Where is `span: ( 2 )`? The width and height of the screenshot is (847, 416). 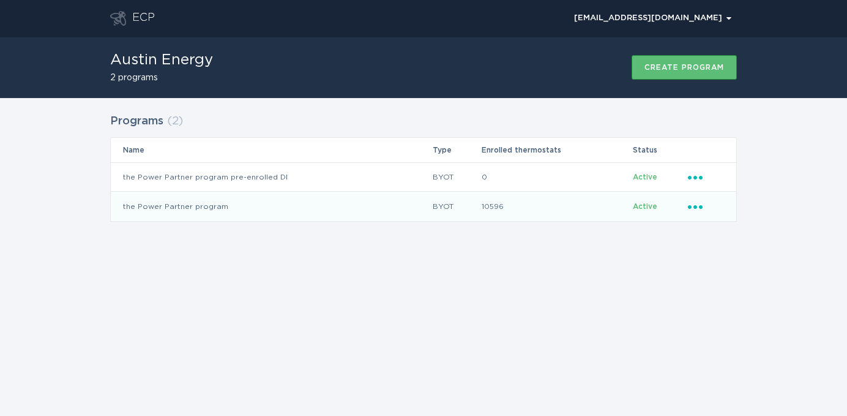
span: ( 2 ) is located at coordinates (175, 121).